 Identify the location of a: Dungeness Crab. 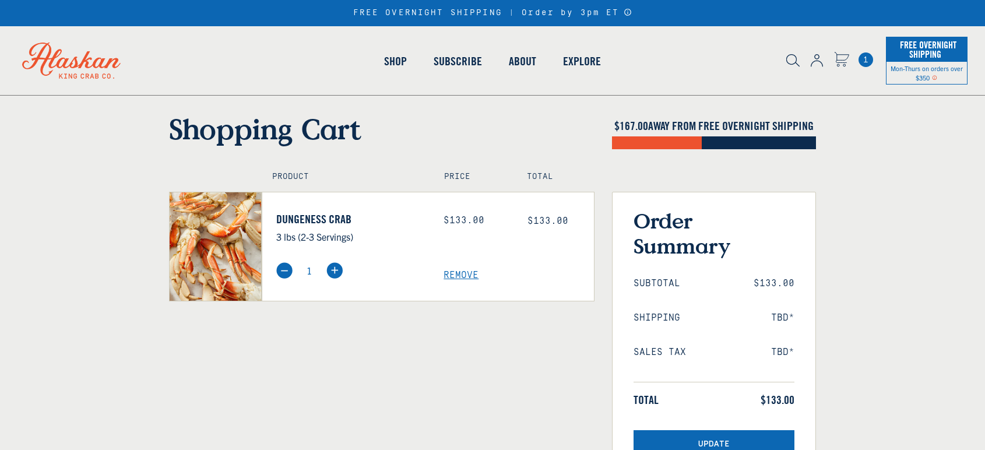
(351, 219).